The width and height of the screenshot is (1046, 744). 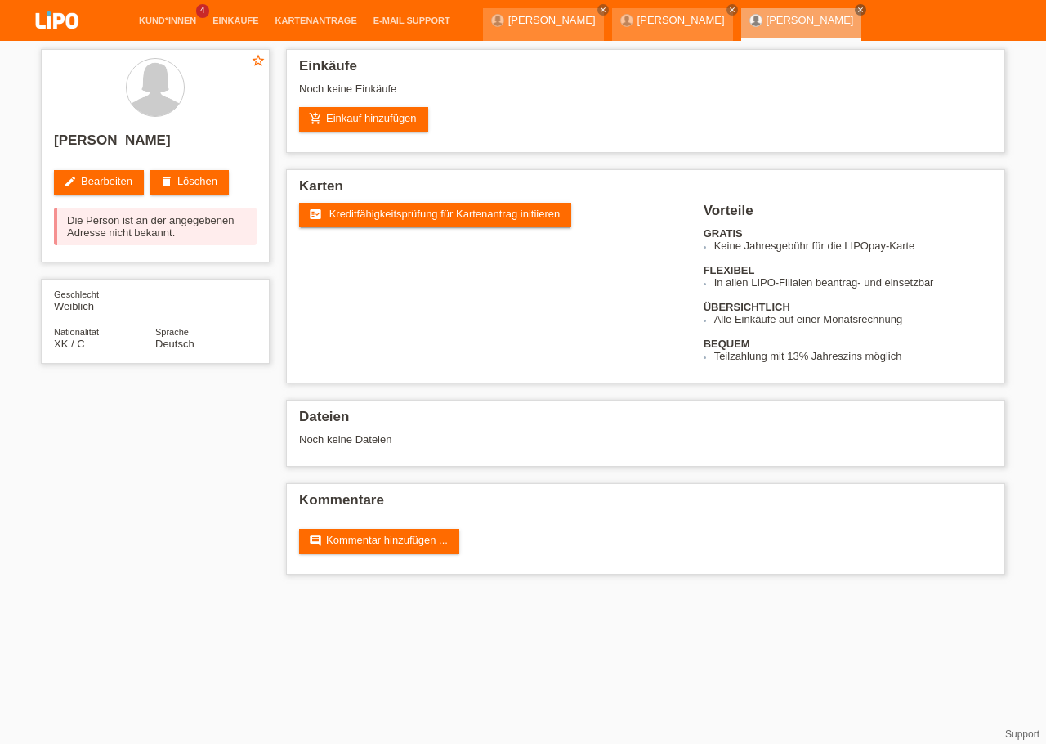 I want to click on a: deleteLöschen, so click(x=190, y=182).